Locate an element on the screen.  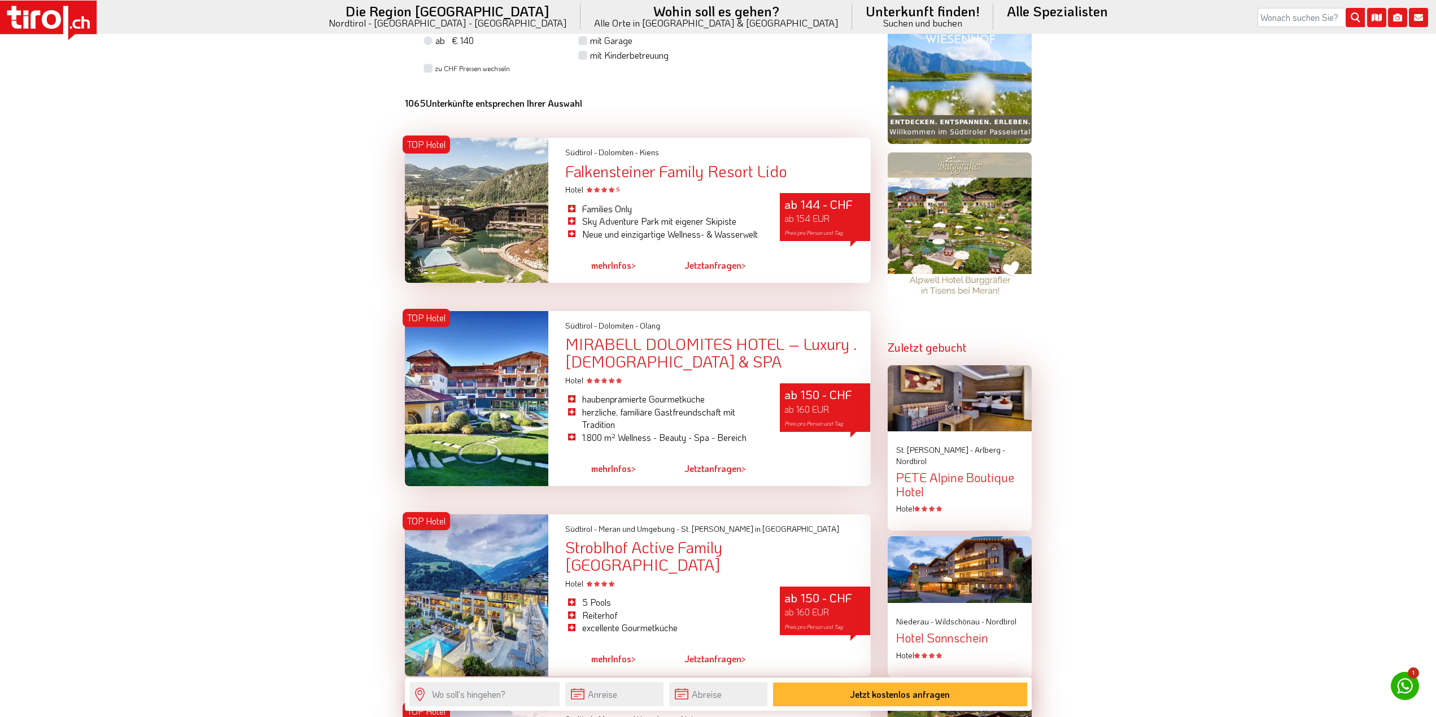
span: Kiens is located at coordinates (650, 152).